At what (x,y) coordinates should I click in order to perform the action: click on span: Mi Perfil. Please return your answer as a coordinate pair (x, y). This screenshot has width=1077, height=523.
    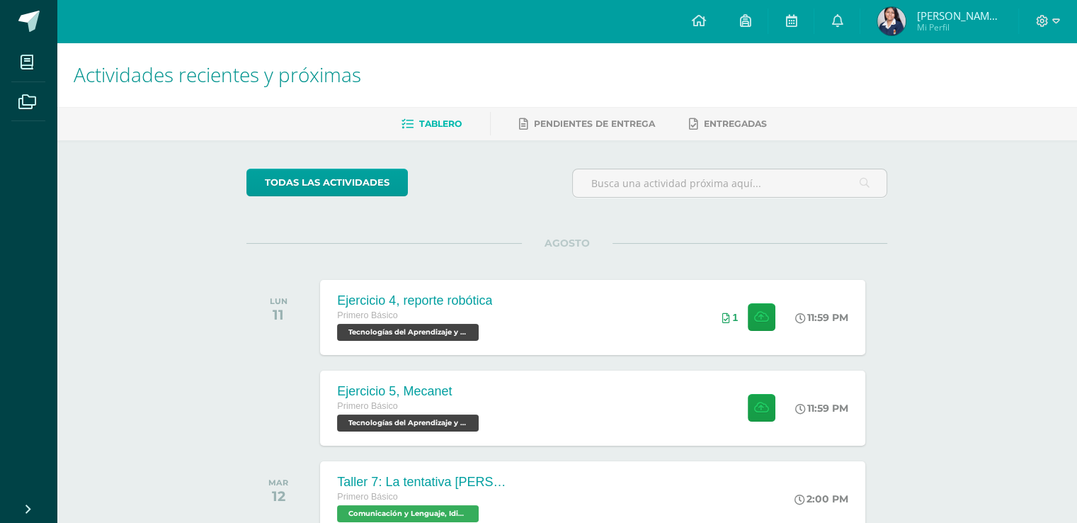
    Looking at the image, I should click on (959, 27).